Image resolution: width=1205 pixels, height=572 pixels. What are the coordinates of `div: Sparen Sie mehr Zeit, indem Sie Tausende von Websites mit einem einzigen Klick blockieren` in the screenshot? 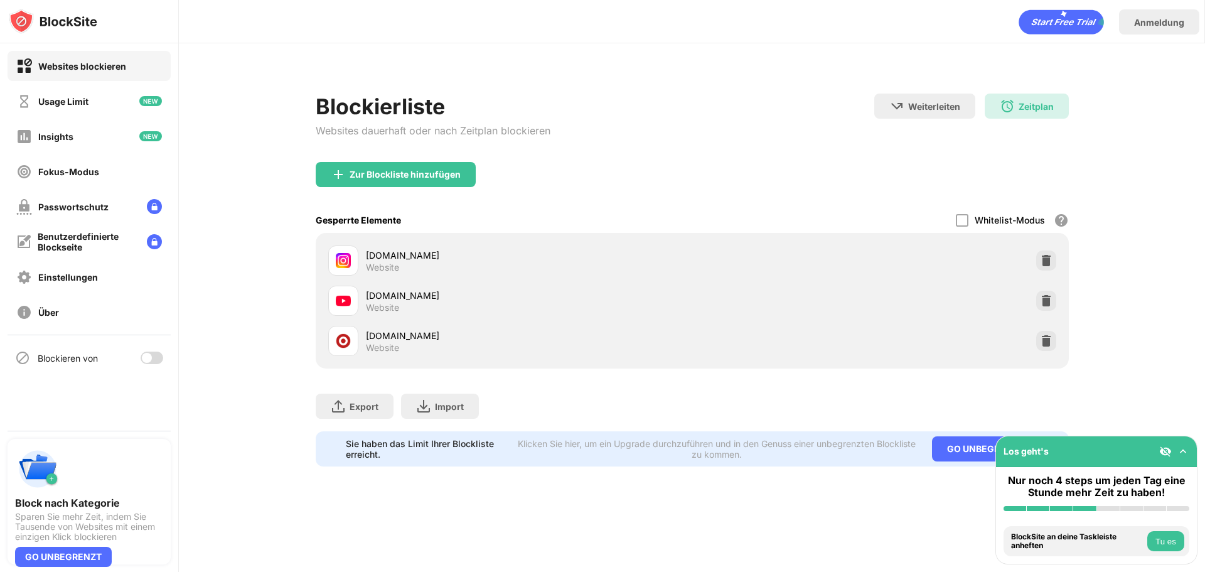 It's located at (89, 527).